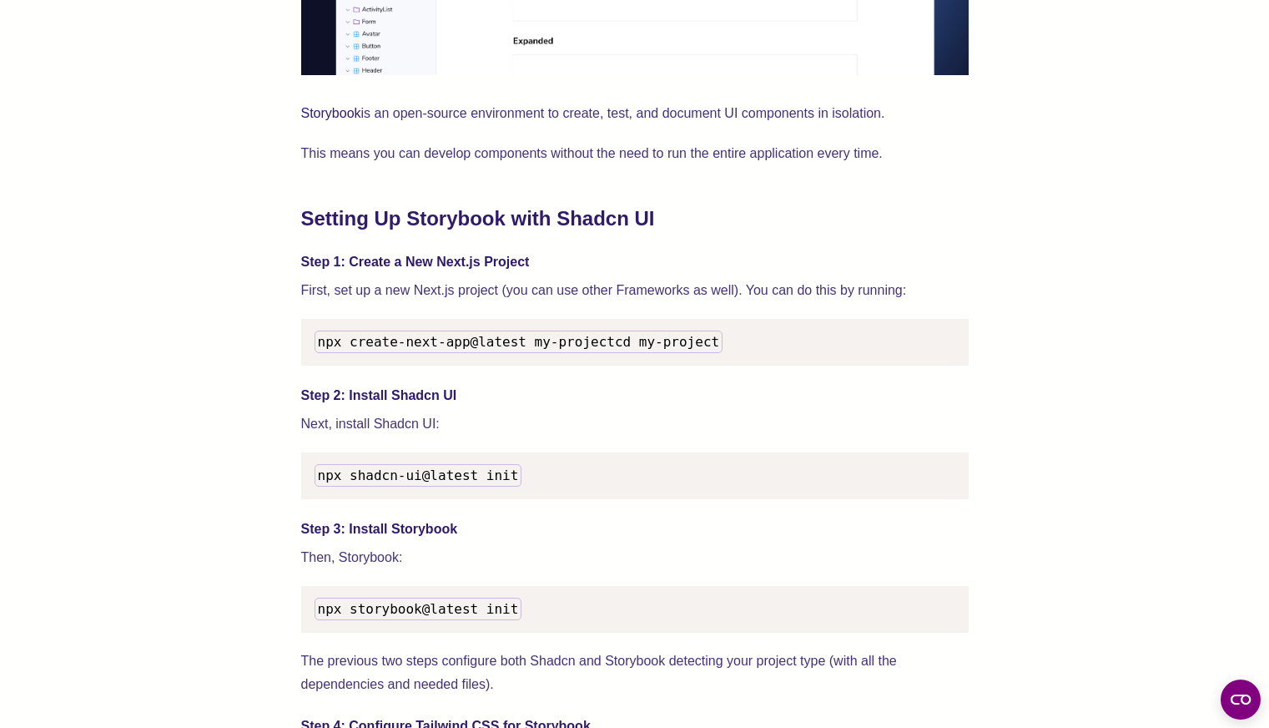 The width and height of the screenshot is (1269, 728). I want to click on p: Next, install Shadcn UI:, so click(635, 424).